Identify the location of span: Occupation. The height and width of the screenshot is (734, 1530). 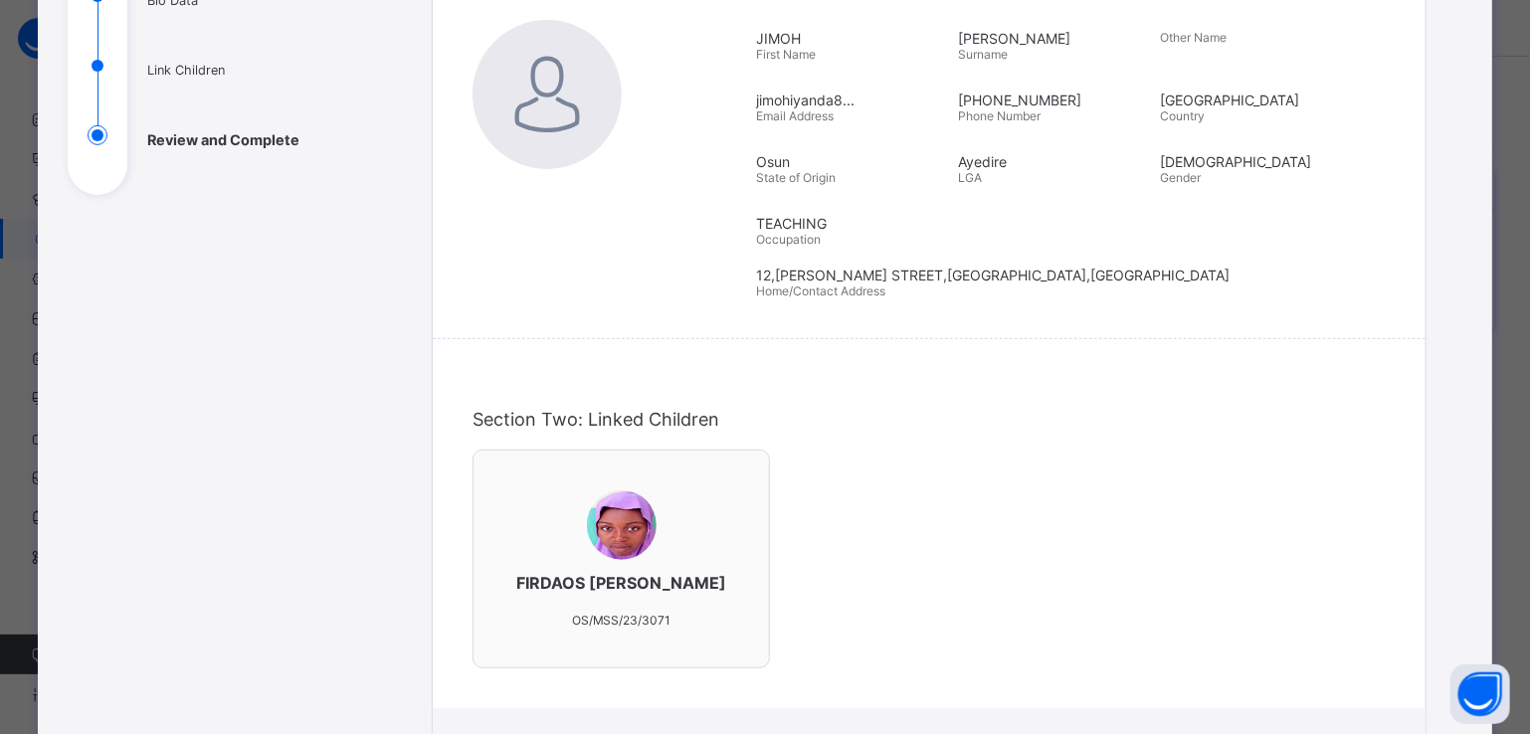
(788, 239).